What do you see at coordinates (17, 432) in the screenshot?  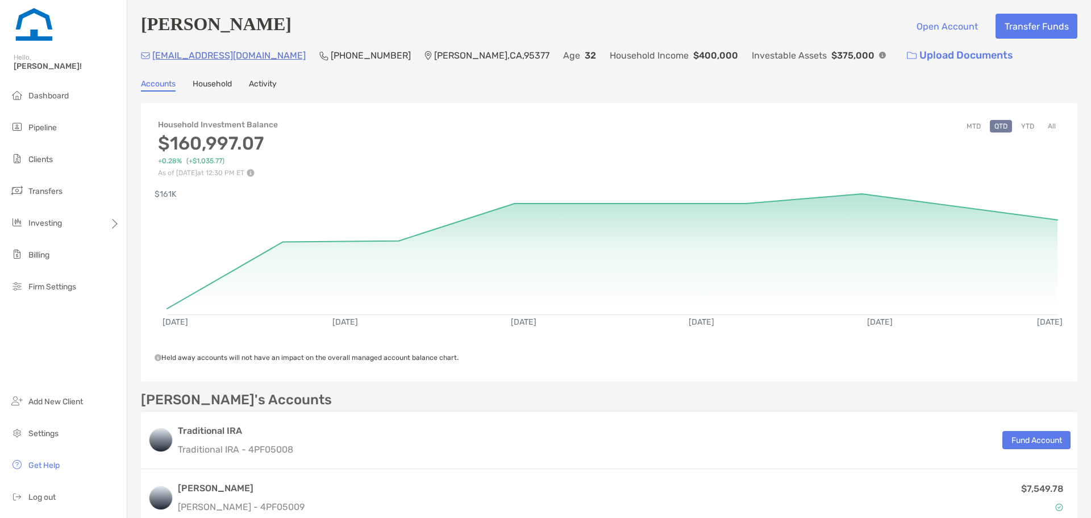 I see `img: settings icon` at bounding box center [17, 432].